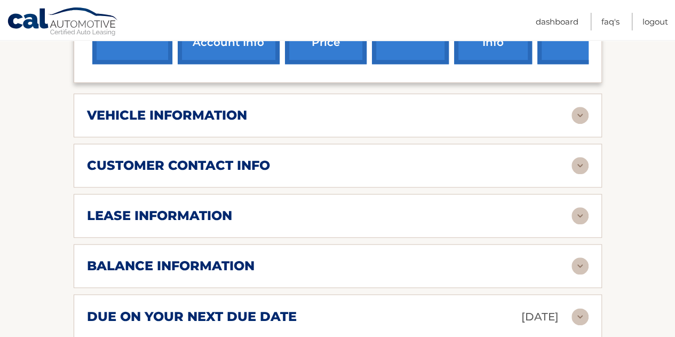  What do you see at coordinates (178, 165) in the screenshot?
I see `h2: customer contact info` at bounding box center [178, 165].